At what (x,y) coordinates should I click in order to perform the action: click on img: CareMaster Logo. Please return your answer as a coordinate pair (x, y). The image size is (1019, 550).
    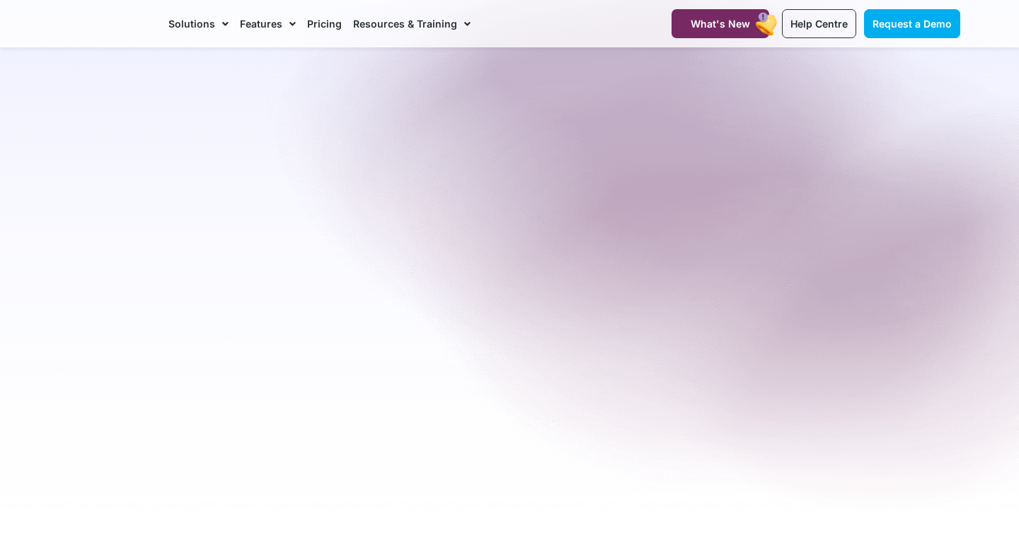
    Looking at the image, I should click on (106, 24).